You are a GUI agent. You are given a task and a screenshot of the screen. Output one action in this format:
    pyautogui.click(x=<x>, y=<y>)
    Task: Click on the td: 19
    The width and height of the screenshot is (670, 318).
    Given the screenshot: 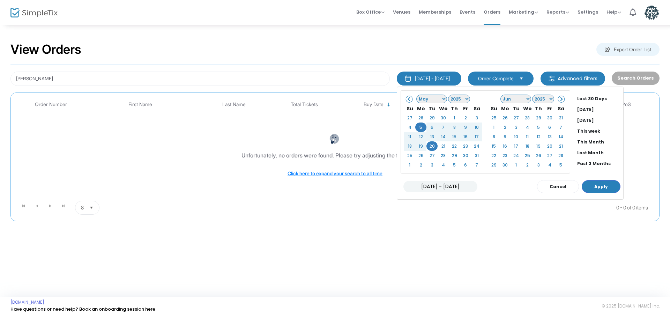 What is the action you would take?
    pyautogui.click(x=421, y=146)
    